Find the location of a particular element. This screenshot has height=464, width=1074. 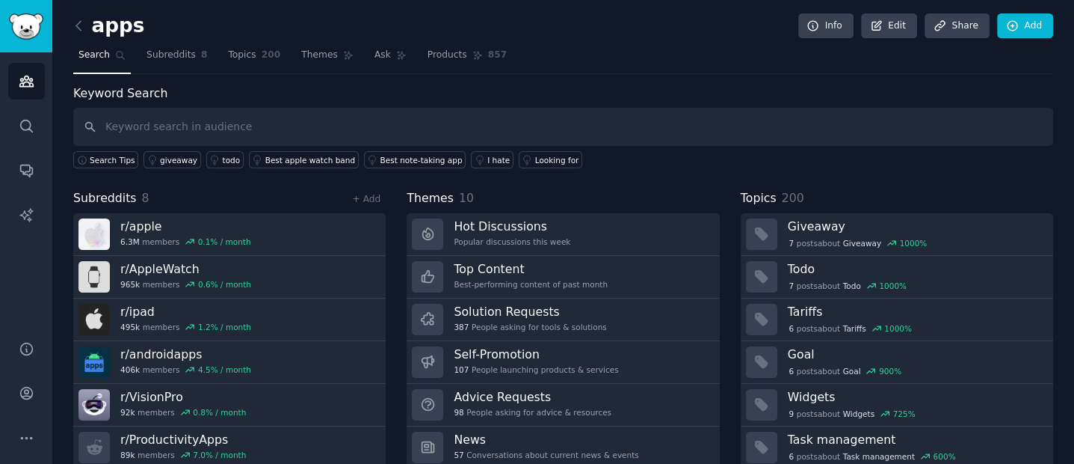

div: People asking for tools & solutions is located at coordinates (530, 327).